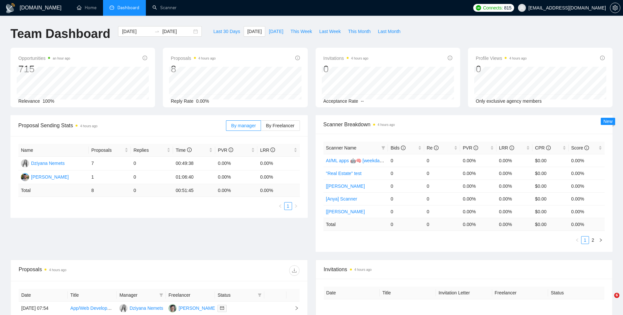 This screenshot has width=623, height=315. Describe the element at coordinates (389, 31) in the screenshot. I see `button: Last Month` at that location.